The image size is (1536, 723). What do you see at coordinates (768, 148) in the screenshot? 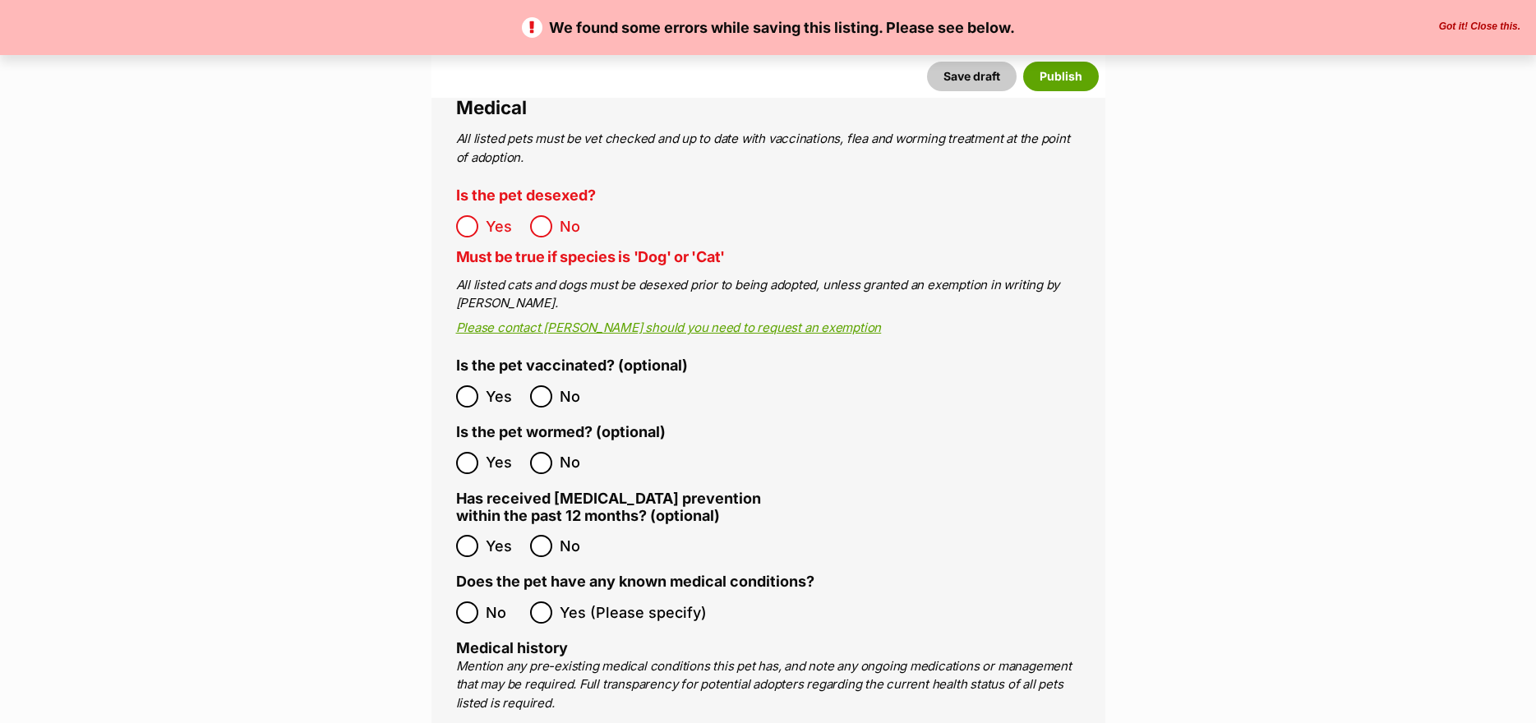
I see `p: All listed pets must be vet checked and up to date with vaccinations, flea and worming treatment ...` at bounding box center [768, 148].